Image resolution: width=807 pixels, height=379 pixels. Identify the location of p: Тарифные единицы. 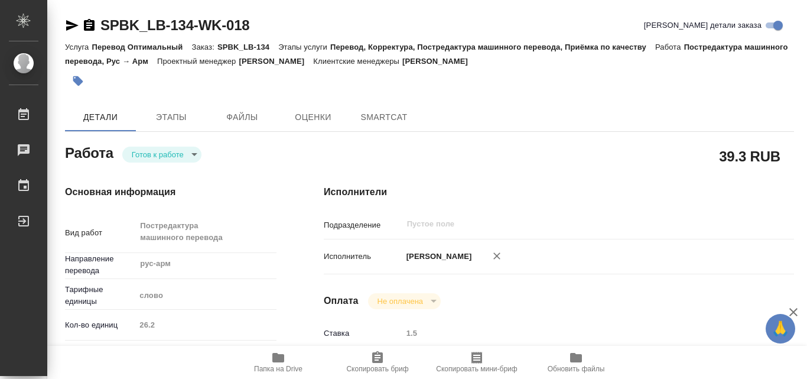
(100, 295).